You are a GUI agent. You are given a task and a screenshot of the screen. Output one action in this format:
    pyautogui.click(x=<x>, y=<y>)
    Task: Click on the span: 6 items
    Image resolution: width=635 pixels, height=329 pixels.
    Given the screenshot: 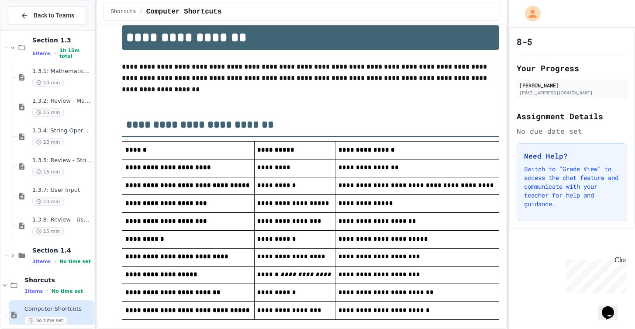 What is the action you would take?
    pyautogui.click(x=42, y=53)
    